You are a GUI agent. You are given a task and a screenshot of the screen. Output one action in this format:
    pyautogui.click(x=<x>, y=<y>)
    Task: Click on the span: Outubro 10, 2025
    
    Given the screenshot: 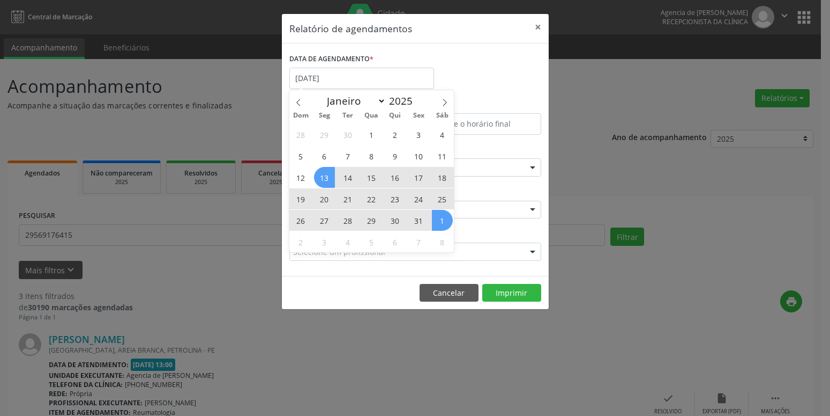 What is the action you would take?
    pyautogui.click(x=419, y=155)
    